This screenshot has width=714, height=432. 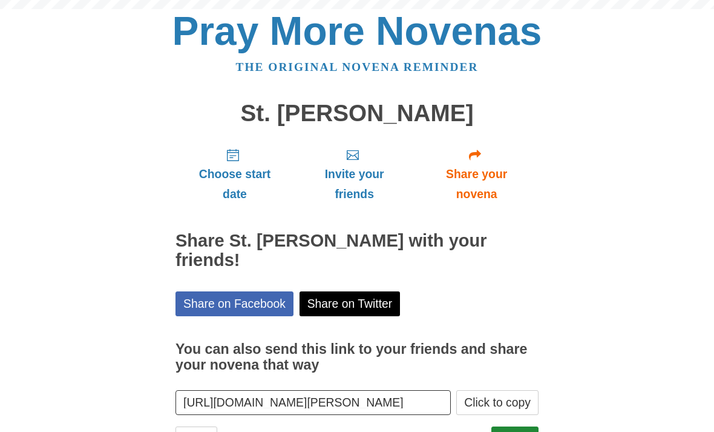 I want to click on span: Share your novena, so click(x=476, y=184).